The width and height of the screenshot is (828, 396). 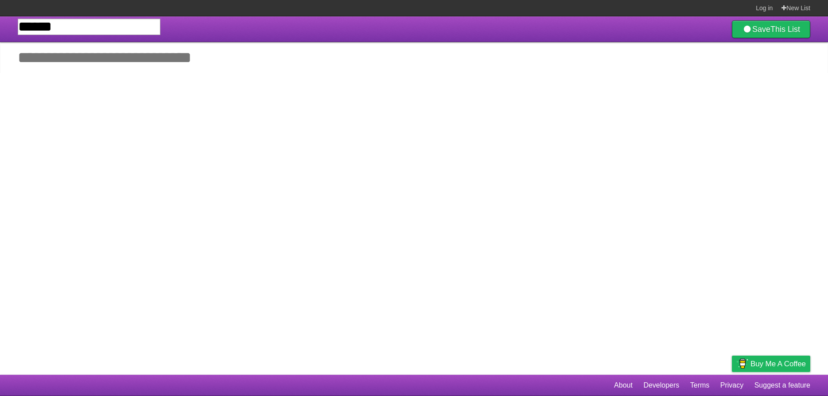 I want to click on a: SaveThis List, so click(x=771, y=29).